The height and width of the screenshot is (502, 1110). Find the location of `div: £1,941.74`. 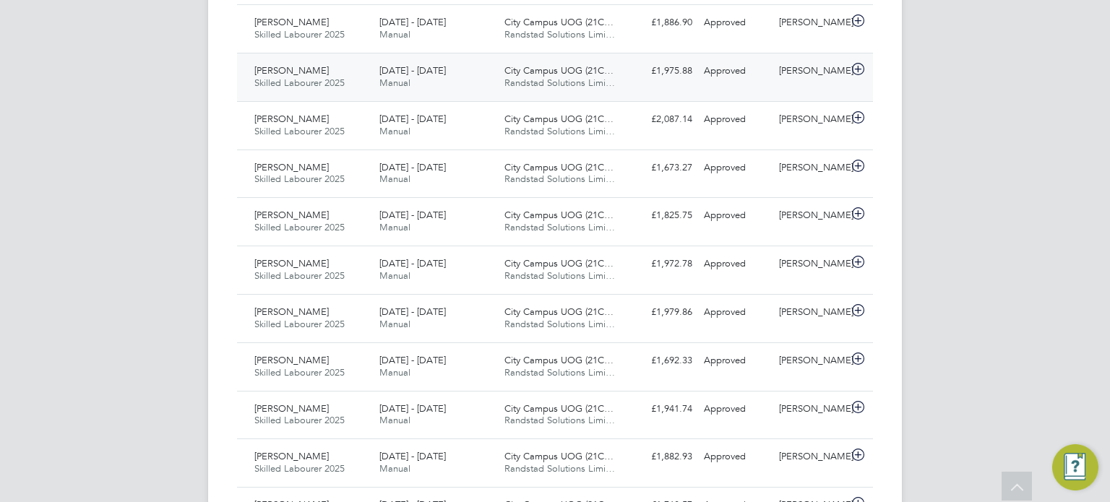

div: £1,941.74 is located at coordinates (660, 409).